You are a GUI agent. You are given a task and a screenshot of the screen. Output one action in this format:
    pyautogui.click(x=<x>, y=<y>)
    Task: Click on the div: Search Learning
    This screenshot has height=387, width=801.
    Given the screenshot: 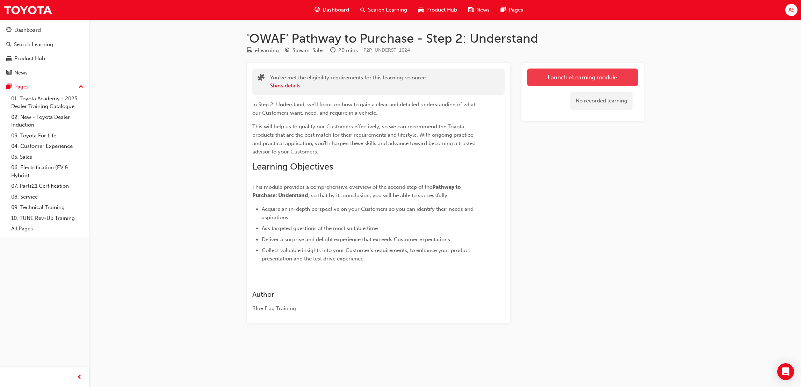 What is the action you would take?
    pyautogui.click(x=34, y=44)
    